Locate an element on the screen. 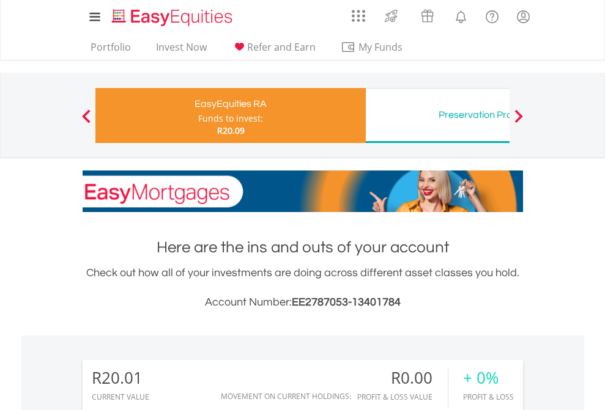 This screenshot has height=410, width=605. a: Refer and Earn is located at coordinates (273, 50).